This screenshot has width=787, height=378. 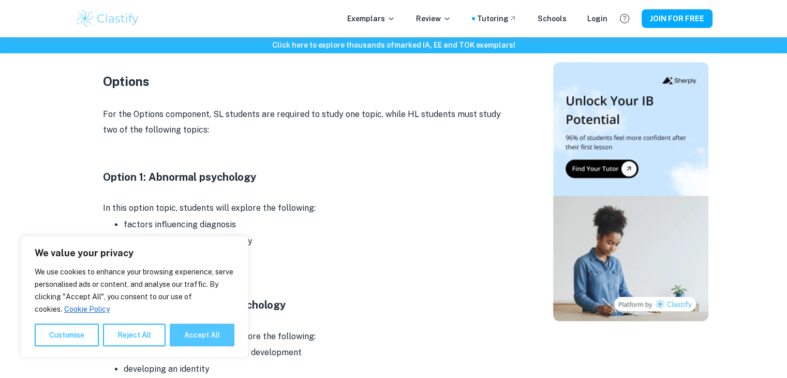 I want to click on div: Schools, so click(x=552, y=19).